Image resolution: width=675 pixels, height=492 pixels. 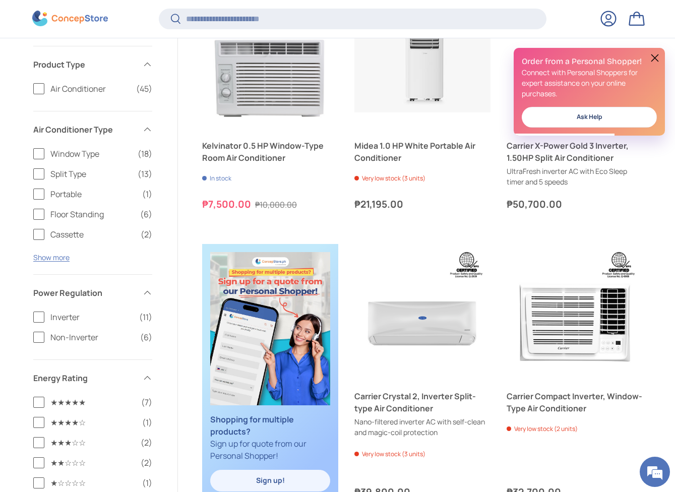 I want to click on a: Ask Help, so click(x=589, y=117).